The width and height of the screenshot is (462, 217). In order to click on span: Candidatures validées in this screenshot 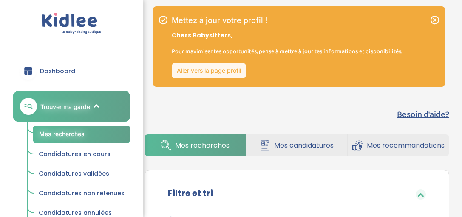, I will do `click(74, 173)`.